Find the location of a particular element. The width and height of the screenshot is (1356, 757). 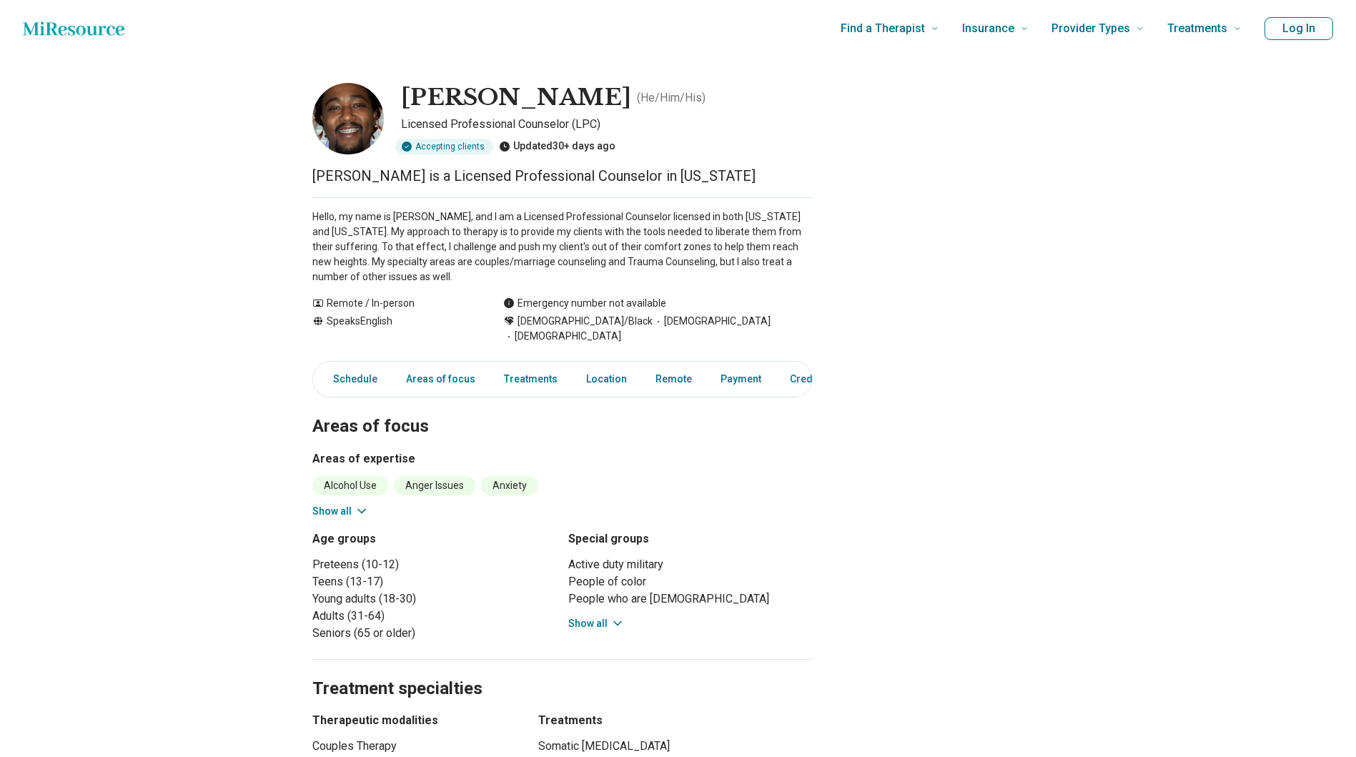

a: Payment is located at coordinates (741, 379).